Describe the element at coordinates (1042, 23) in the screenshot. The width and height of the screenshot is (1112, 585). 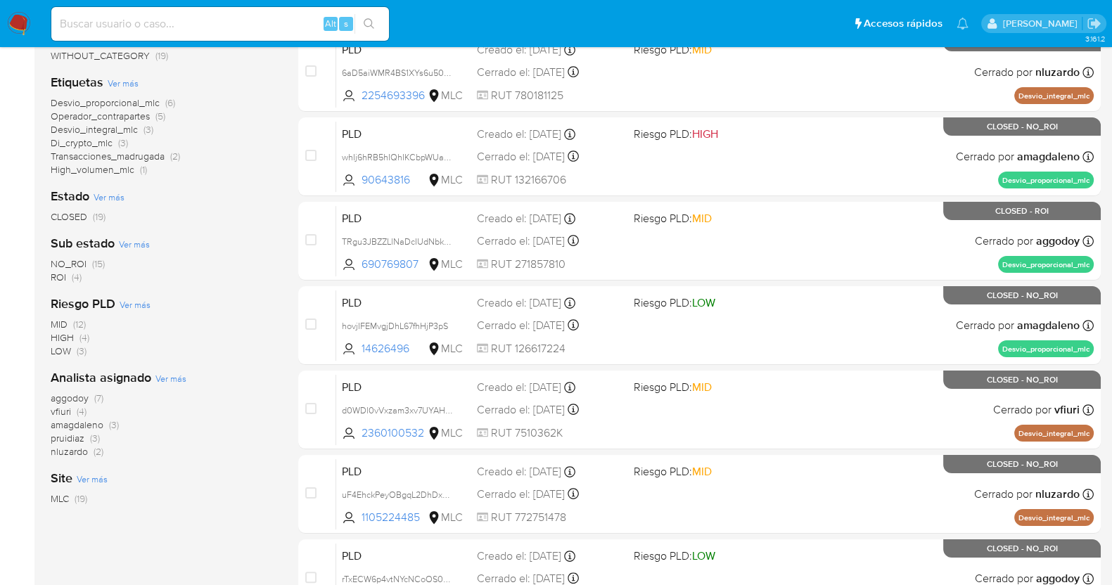
I see `p: nicolas.luzardo@mercadolibre.com` at that location.